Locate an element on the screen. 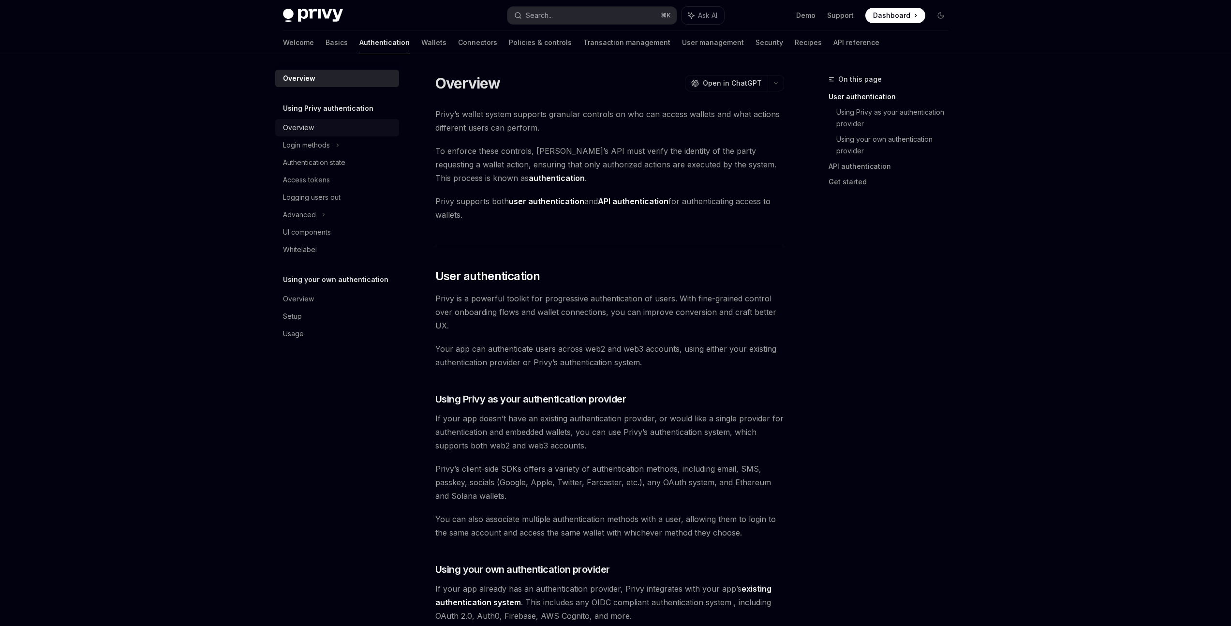 Image resolution: width=1231 pixels, height=626 pixels. span: Privy supports both and for authenticating access to wallets. is located at coordinates (609, 208).